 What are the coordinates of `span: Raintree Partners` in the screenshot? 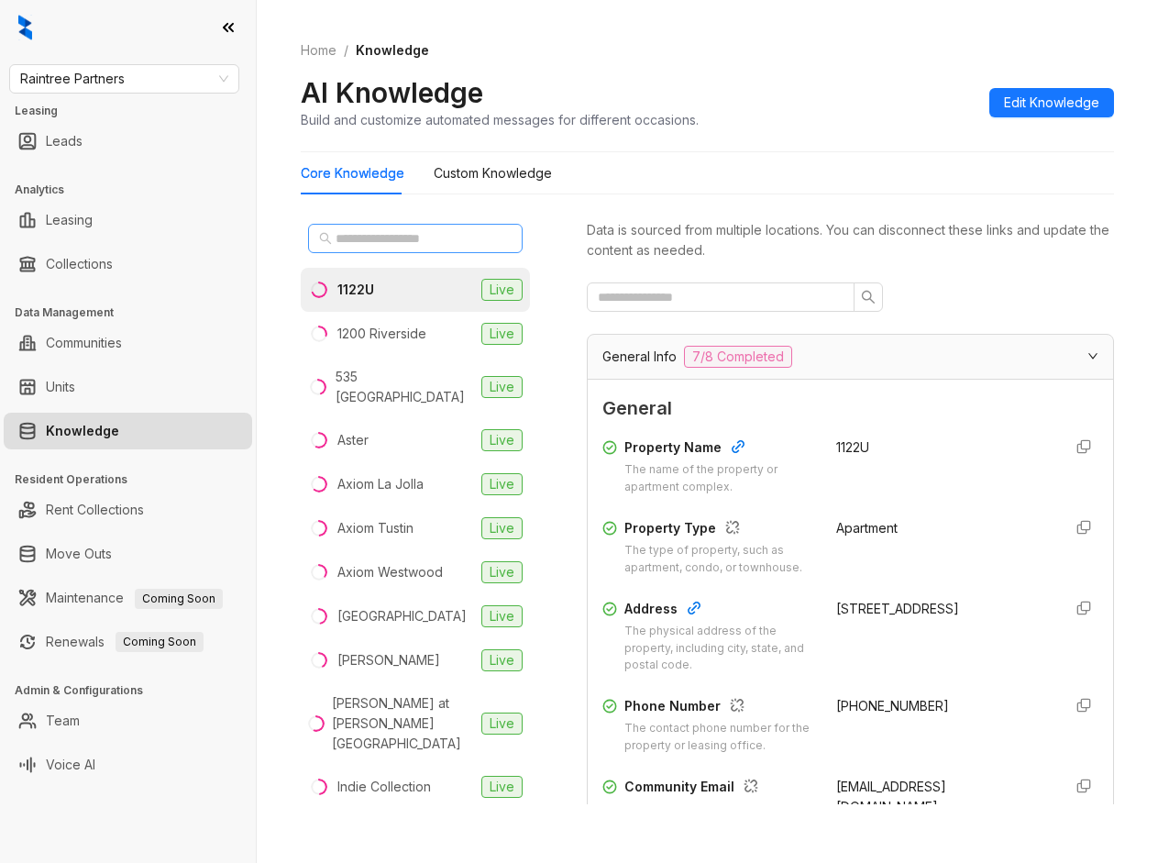 It's located at (124, 79).